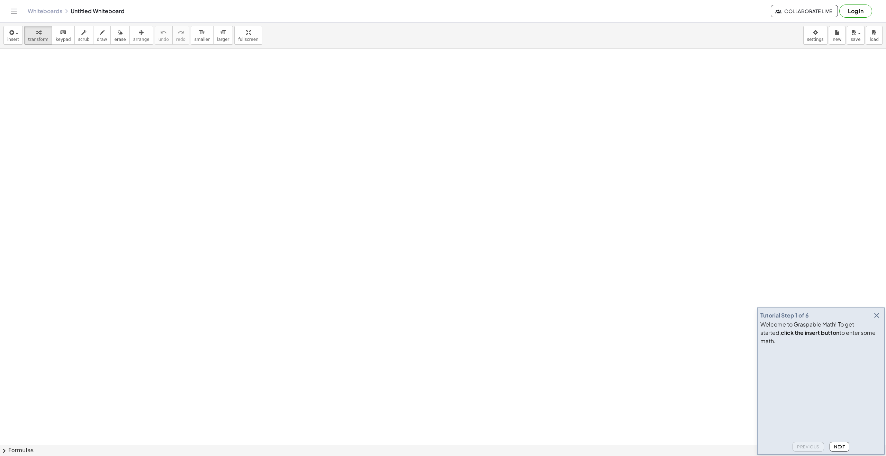 Image resolution: width=886 pixels, height=456 pixels. I want to click on span: larger, so click(223, 39).